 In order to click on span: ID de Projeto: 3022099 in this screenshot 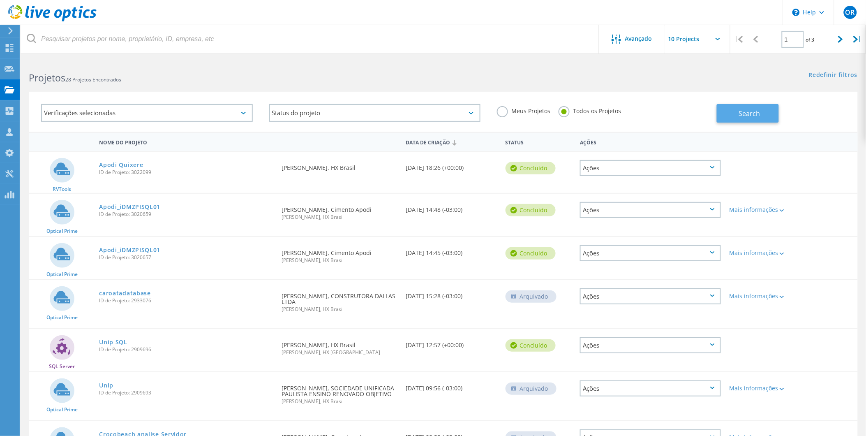, I will do `click(186, 172)`.